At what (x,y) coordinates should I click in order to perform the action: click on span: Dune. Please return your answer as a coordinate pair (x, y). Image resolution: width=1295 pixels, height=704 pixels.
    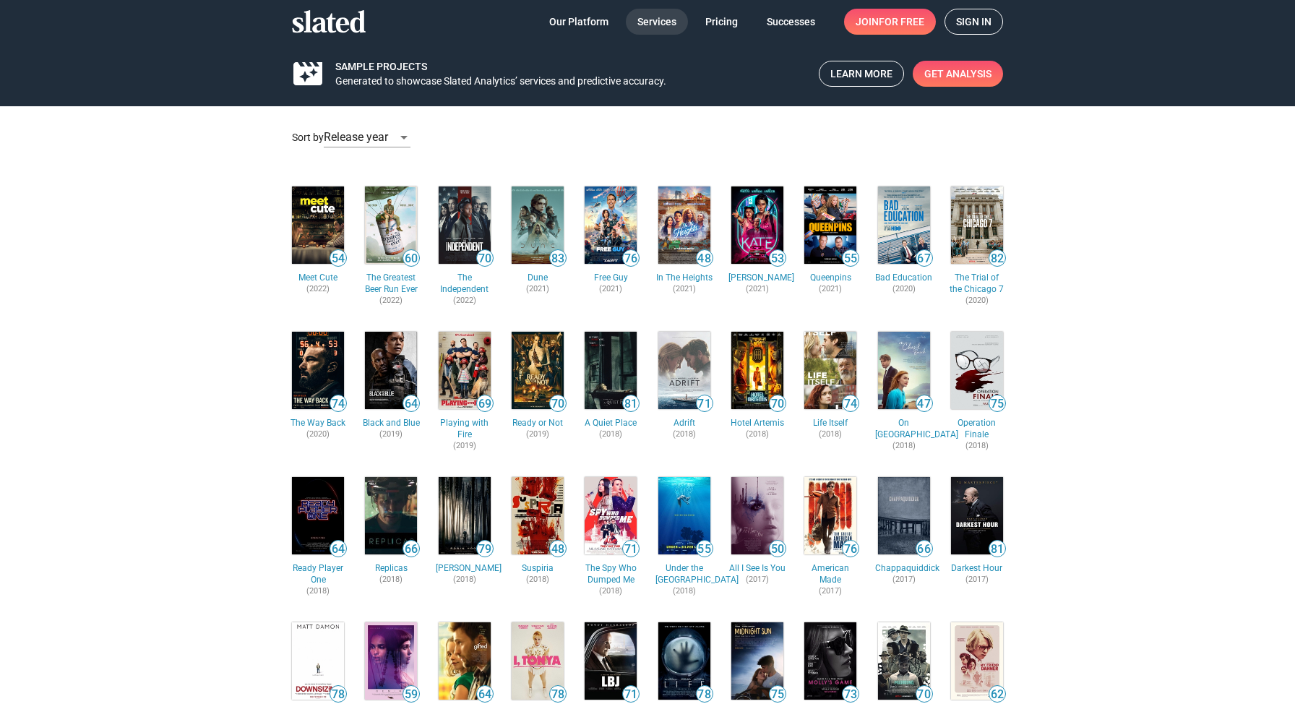
    Looking at the image, I should click on (538, 278).